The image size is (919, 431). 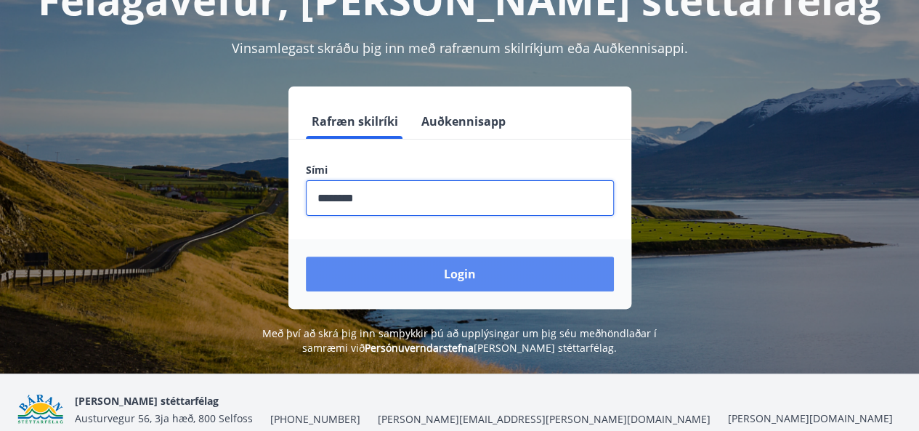 What do you see at coordinates (459, 340) in the screenshot?
I see `span: Með því að skrá þig inn samþykkir þú að upplýsingar um þig séu meðhöndlaðar í samræmi við [PERSON...` at bounding box center [459, 340].